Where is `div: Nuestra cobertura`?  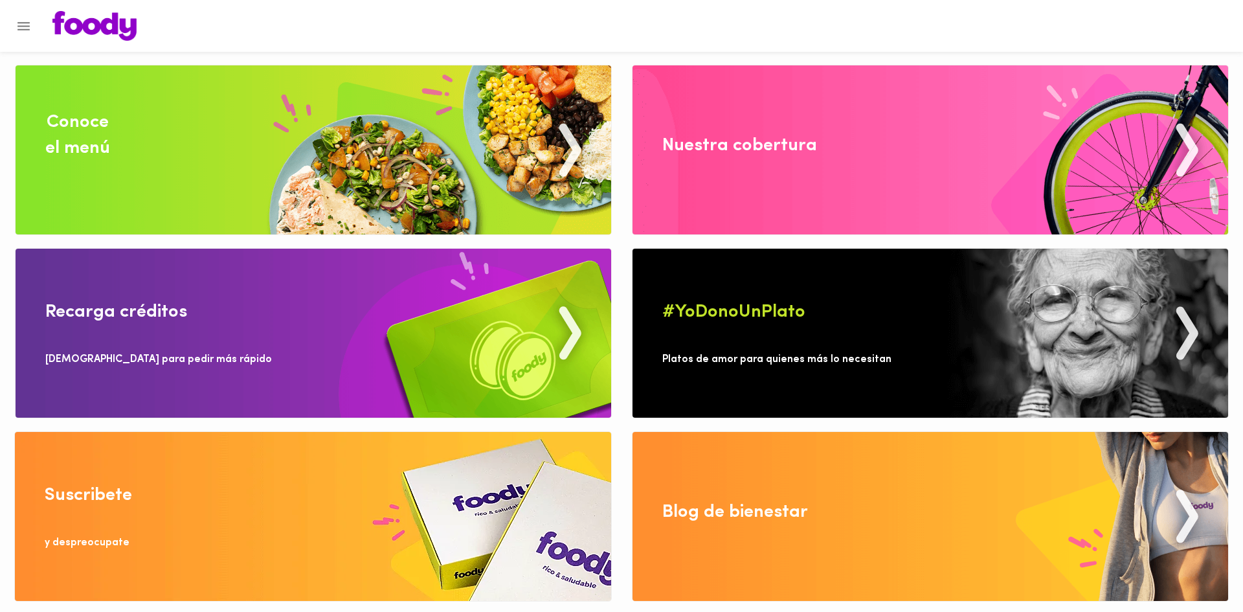 div: Nuestra cobertura is located at coordinates (739, 146).